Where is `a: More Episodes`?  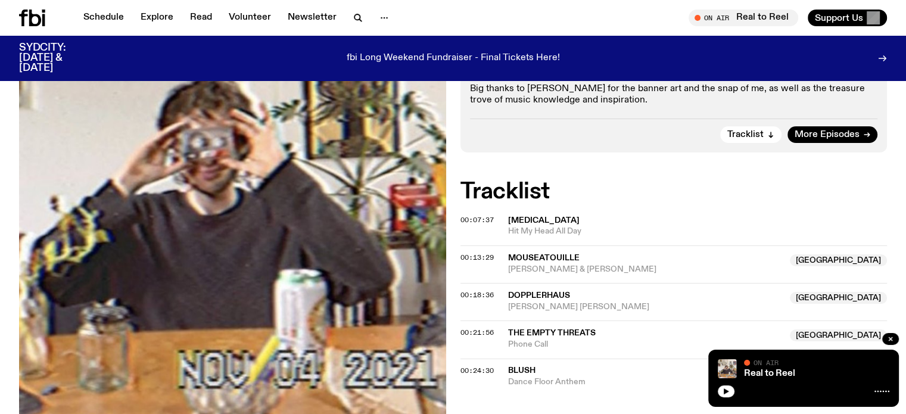
a: More Episodes is located at coordinates (832, 135).